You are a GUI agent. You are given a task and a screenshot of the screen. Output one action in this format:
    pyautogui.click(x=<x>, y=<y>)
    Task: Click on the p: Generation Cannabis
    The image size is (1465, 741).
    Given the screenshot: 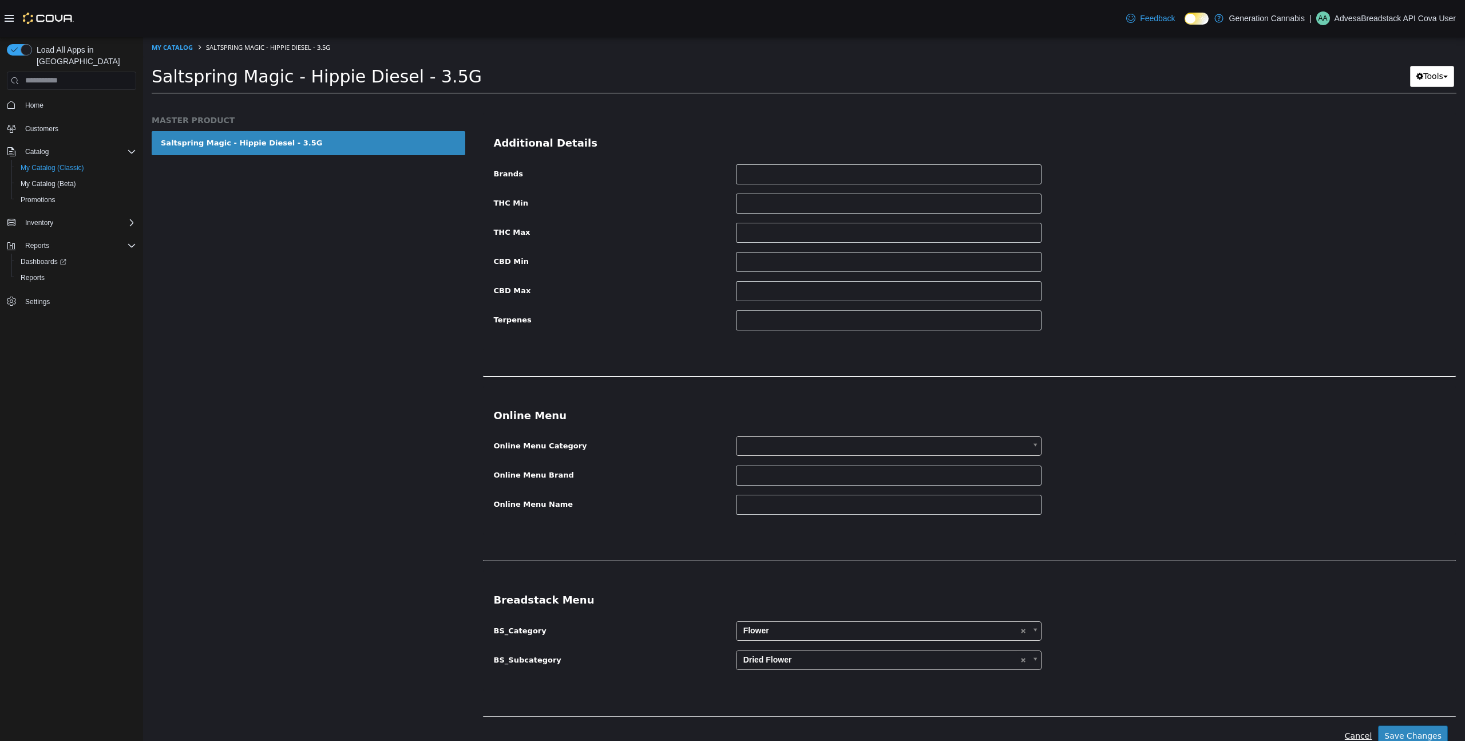 What is the action you would take?
    pyautogui.click(x=1267, y=18)
    